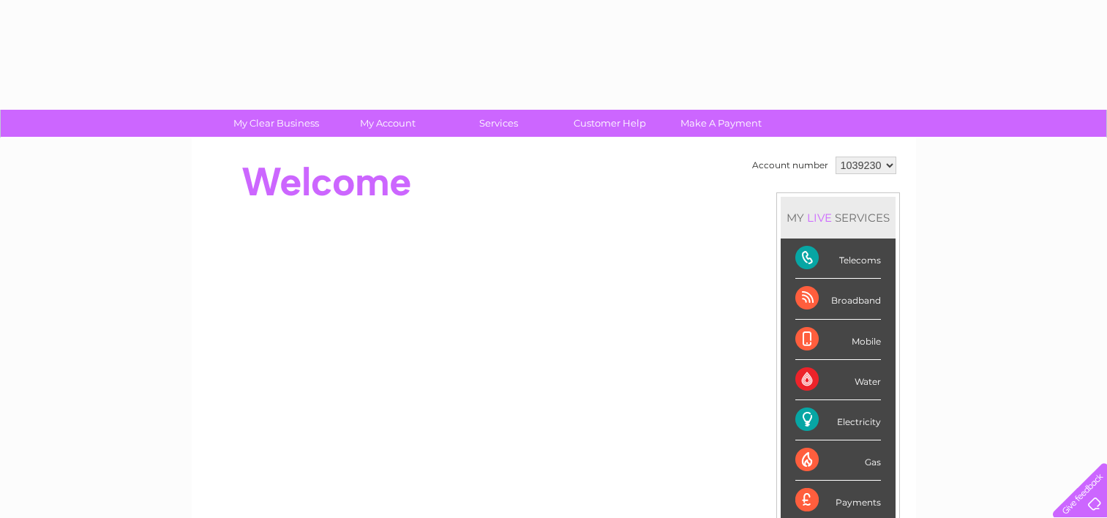 This screenshot has height=518, width=1107. Describe the element at coordinates (838, 420) in the screenshot. I see `div: Electricity` at that location.